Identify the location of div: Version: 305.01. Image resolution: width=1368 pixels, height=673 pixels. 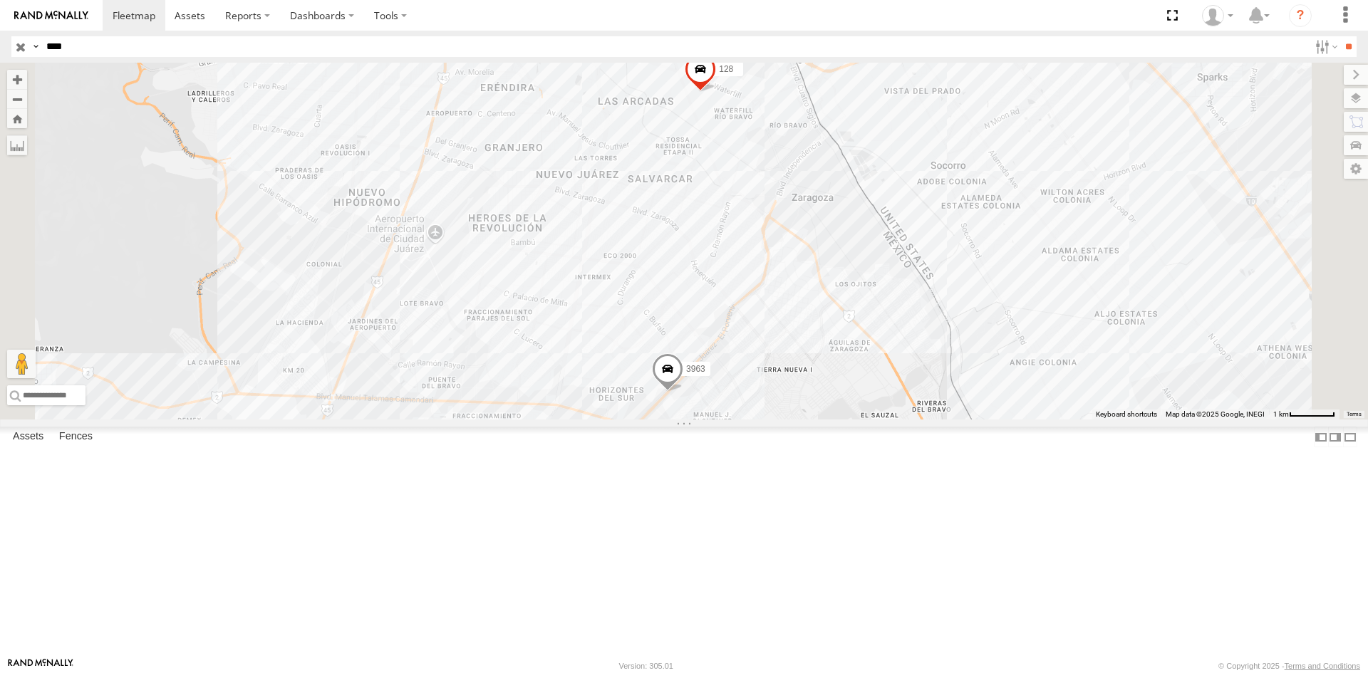
(646, 666).